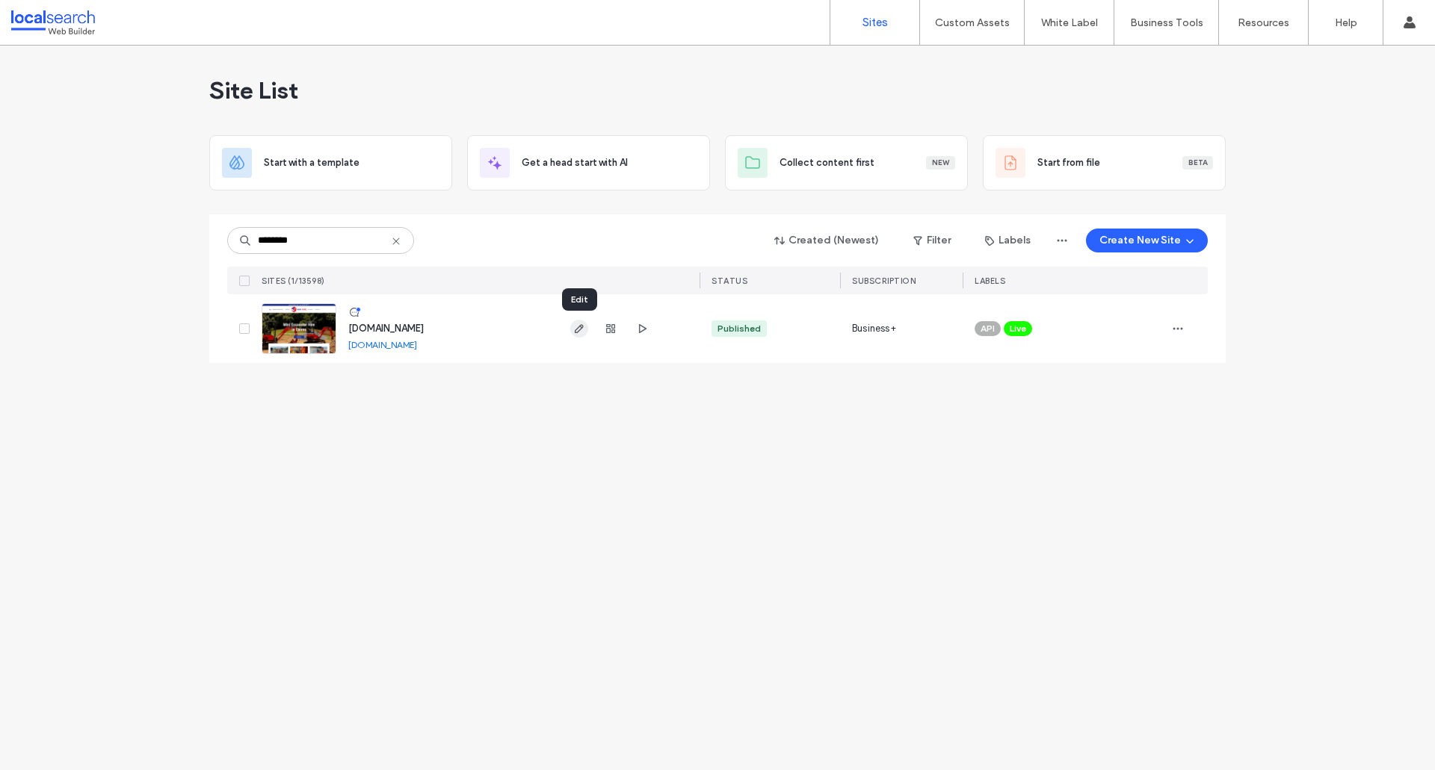 The height and width of the screenshot is (770, 1435). Describe the element at coordinates (49, 17) in the screenshot. I see `span: Help` at that location.